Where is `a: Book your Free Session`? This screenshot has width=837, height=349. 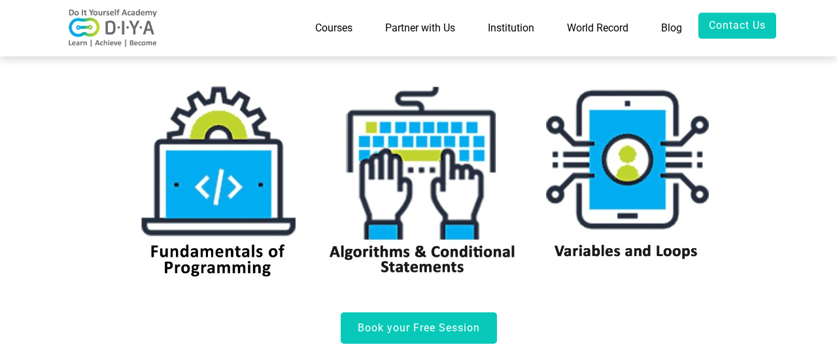 a: Book your Free Session is located at coordinates (418, 328).